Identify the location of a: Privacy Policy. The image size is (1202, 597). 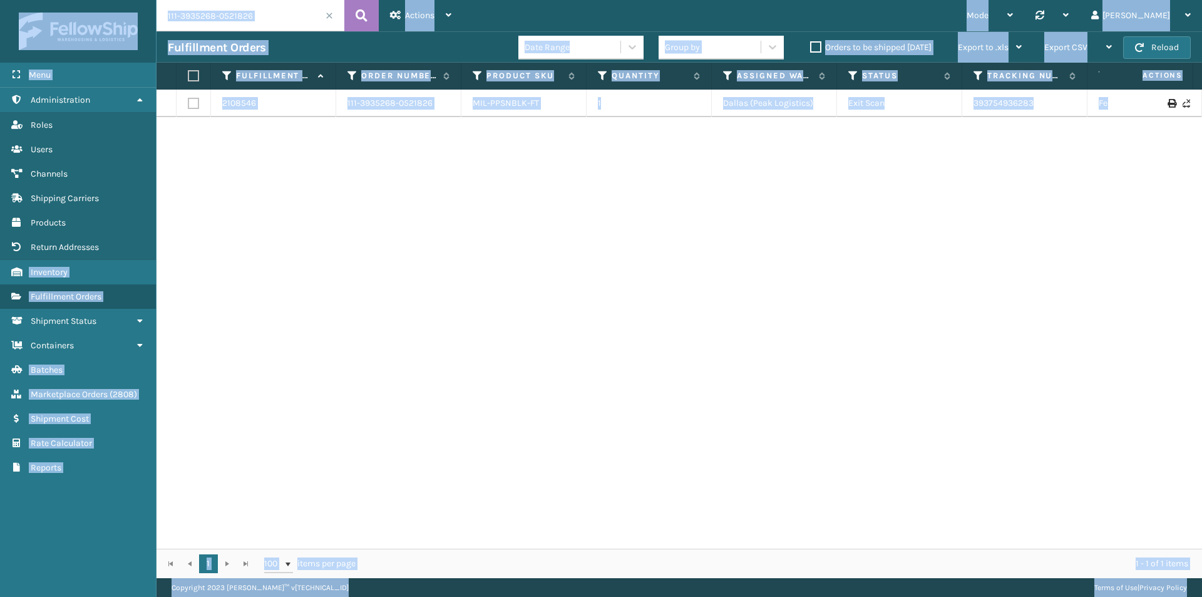
(1163, 587).